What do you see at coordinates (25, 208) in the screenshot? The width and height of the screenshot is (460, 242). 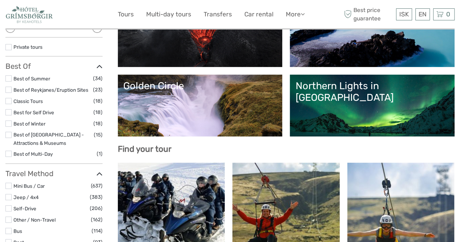 I see `a: Self-Drive` at bounding box center [25, 208].